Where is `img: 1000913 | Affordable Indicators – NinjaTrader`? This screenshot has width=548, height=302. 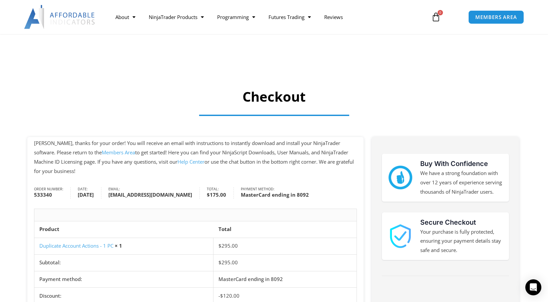 img: 1000913 | Affordable Indicators – NinjaTrader is located at coordinates (401, 236).